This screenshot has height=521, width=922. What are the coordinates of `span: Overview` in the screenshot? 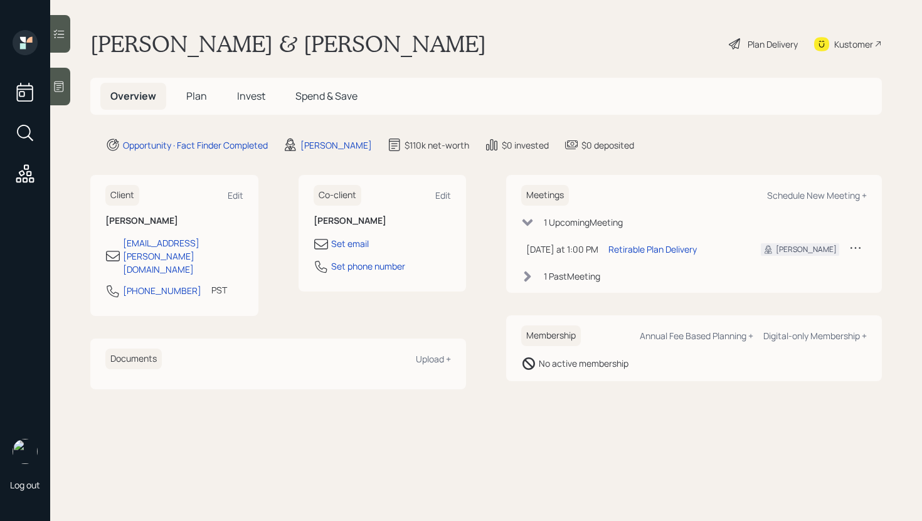 It's located at (133, 96).